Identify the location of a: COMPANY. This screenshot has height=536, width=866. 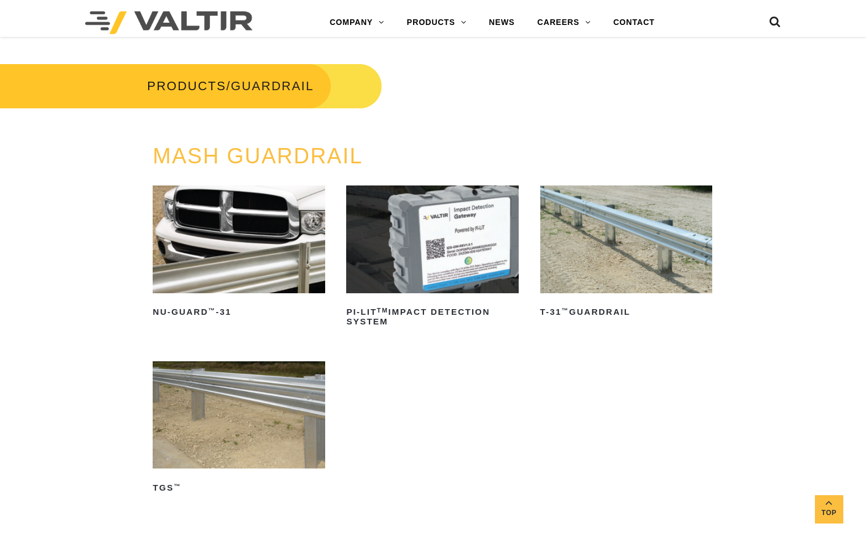
(357, 23).